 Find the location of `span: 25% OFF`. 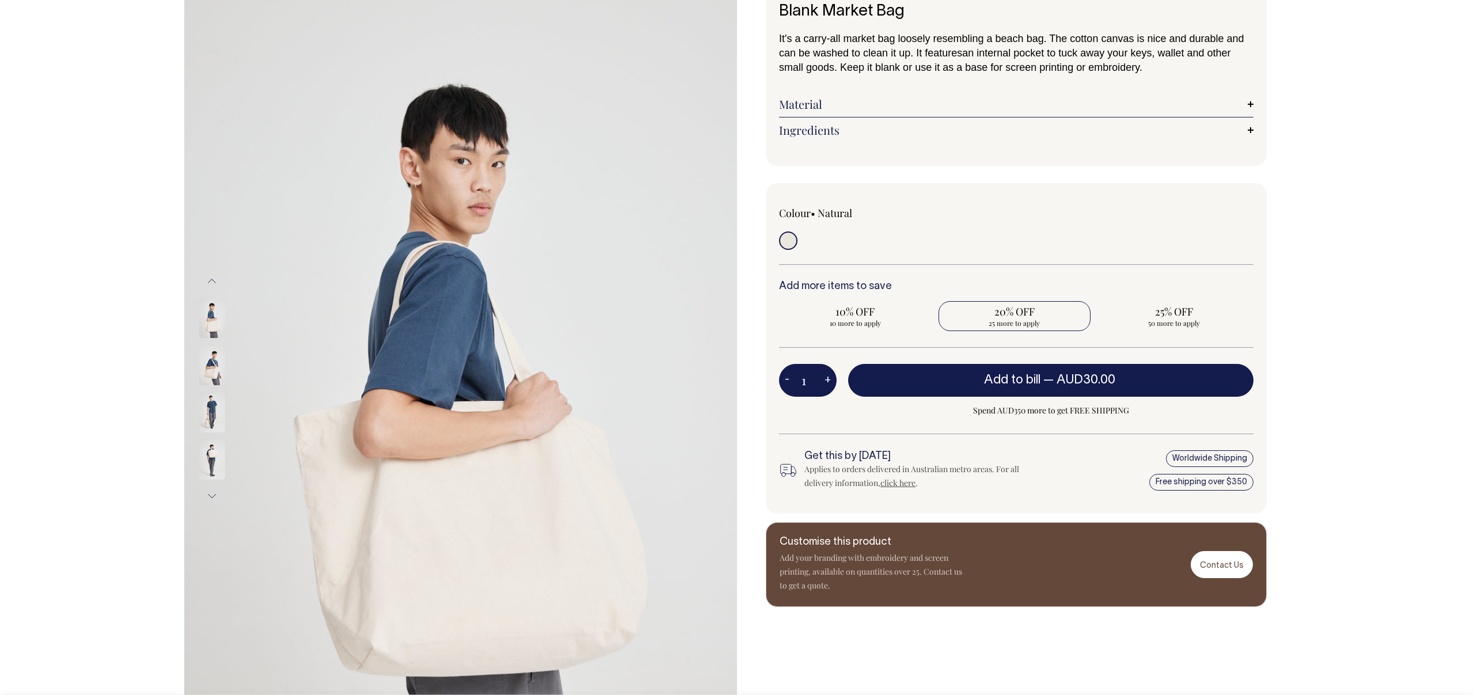

span: 25% OFF is located at coordinates (1173, 311).